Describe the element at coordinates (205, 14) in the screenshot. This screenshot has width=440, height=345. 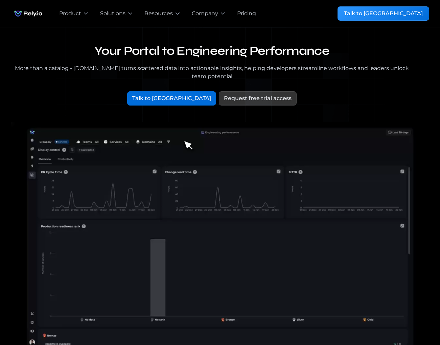
I see `div: Company` at that location.